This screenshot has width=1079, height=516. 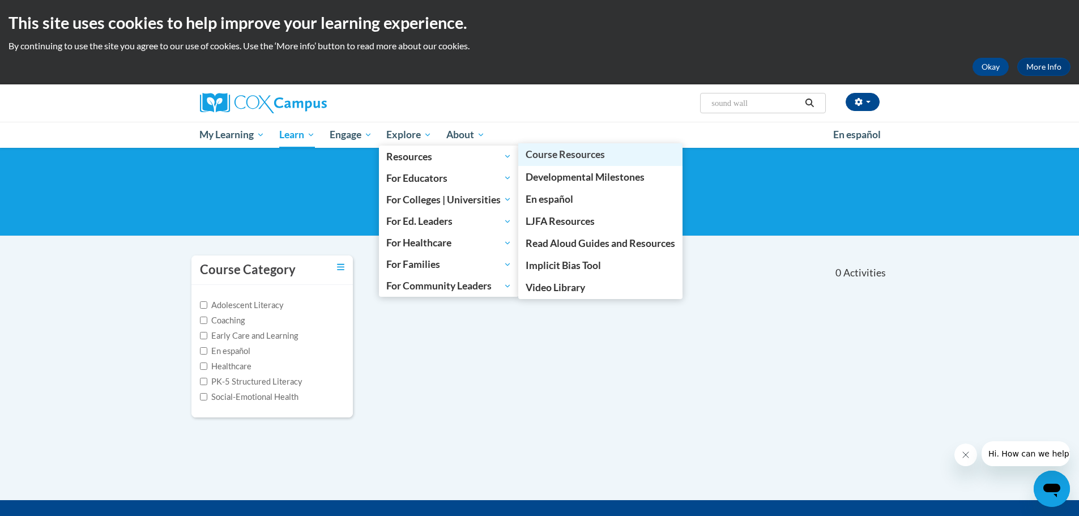 What do you see at coordinates (601, 221) in the screenshot?
I see `a: LJFA Resources` at bounding box center [601, 221].